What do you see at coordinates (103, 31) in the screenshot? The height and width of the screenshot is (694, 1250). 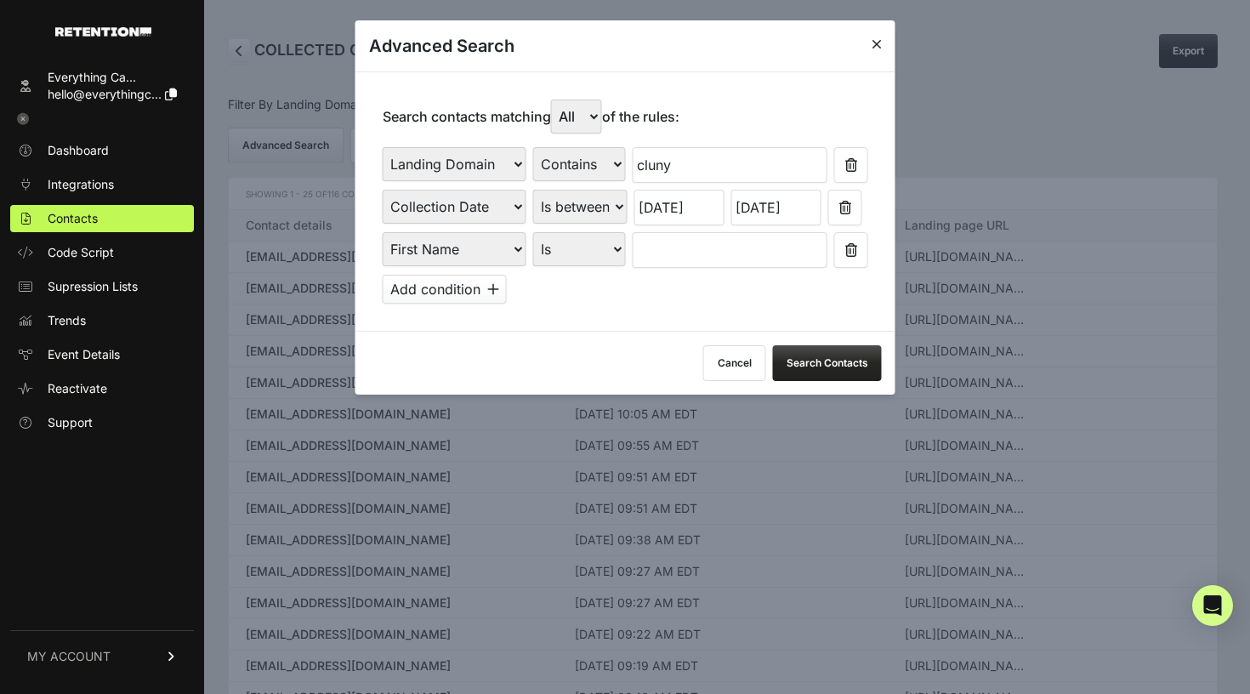 I see `img: Retention.com` at bounding box center [103, 31].